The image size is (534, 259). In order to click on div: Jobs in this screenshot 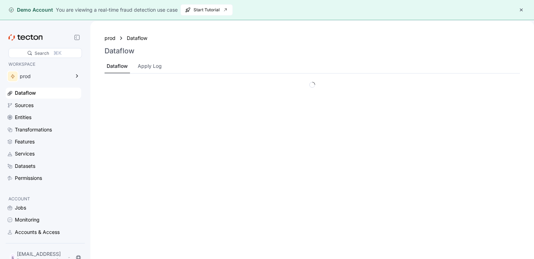, I will do `click(20, 208)`.